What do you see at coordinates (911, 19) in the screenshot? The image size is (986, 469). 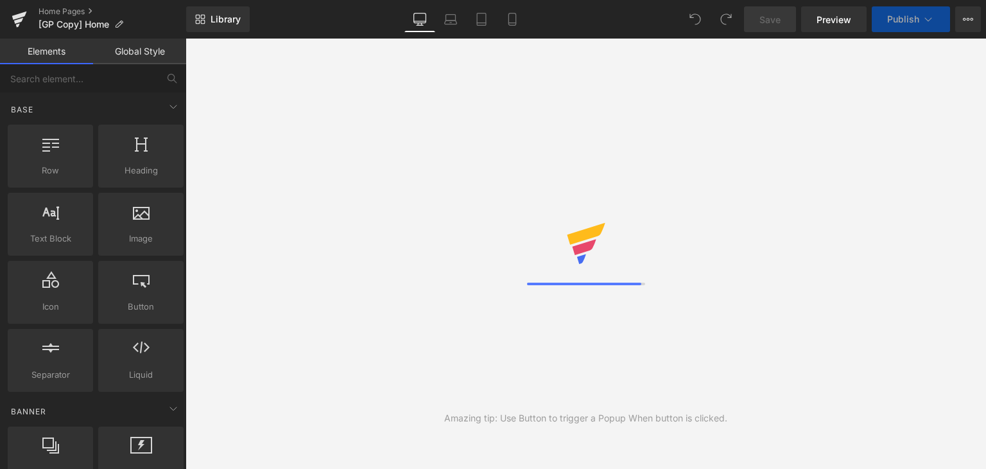 I see `button: Publish` at bounding box center [911, 19].